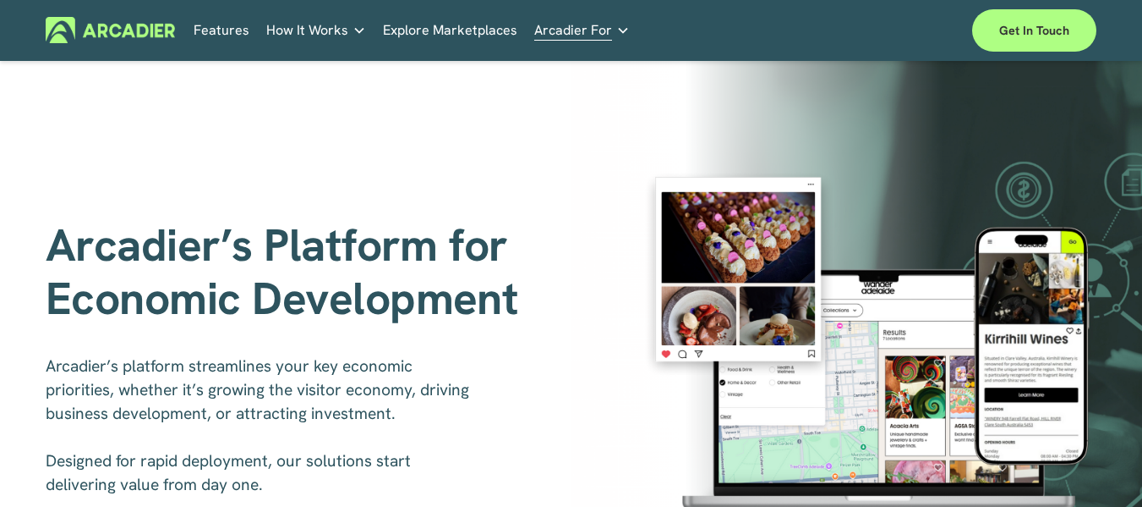  Describe the element at coordinates (307, 30) in the screenshot. I see `span: How It Works` at that location.